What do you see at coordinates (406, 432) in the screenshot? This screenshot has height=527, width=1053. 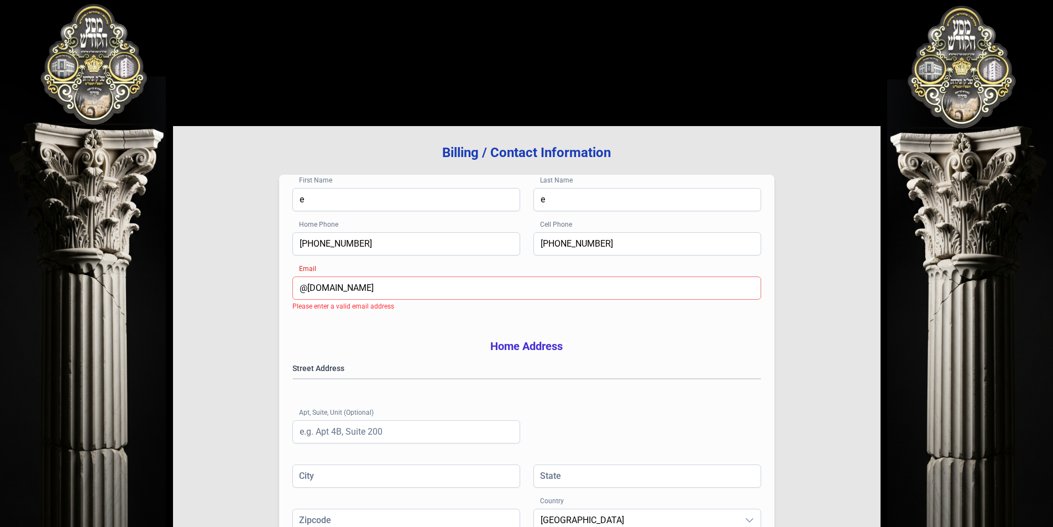 I see `input: e.g. Apt 4B, Suite 200` at bounding box center [406, 432].